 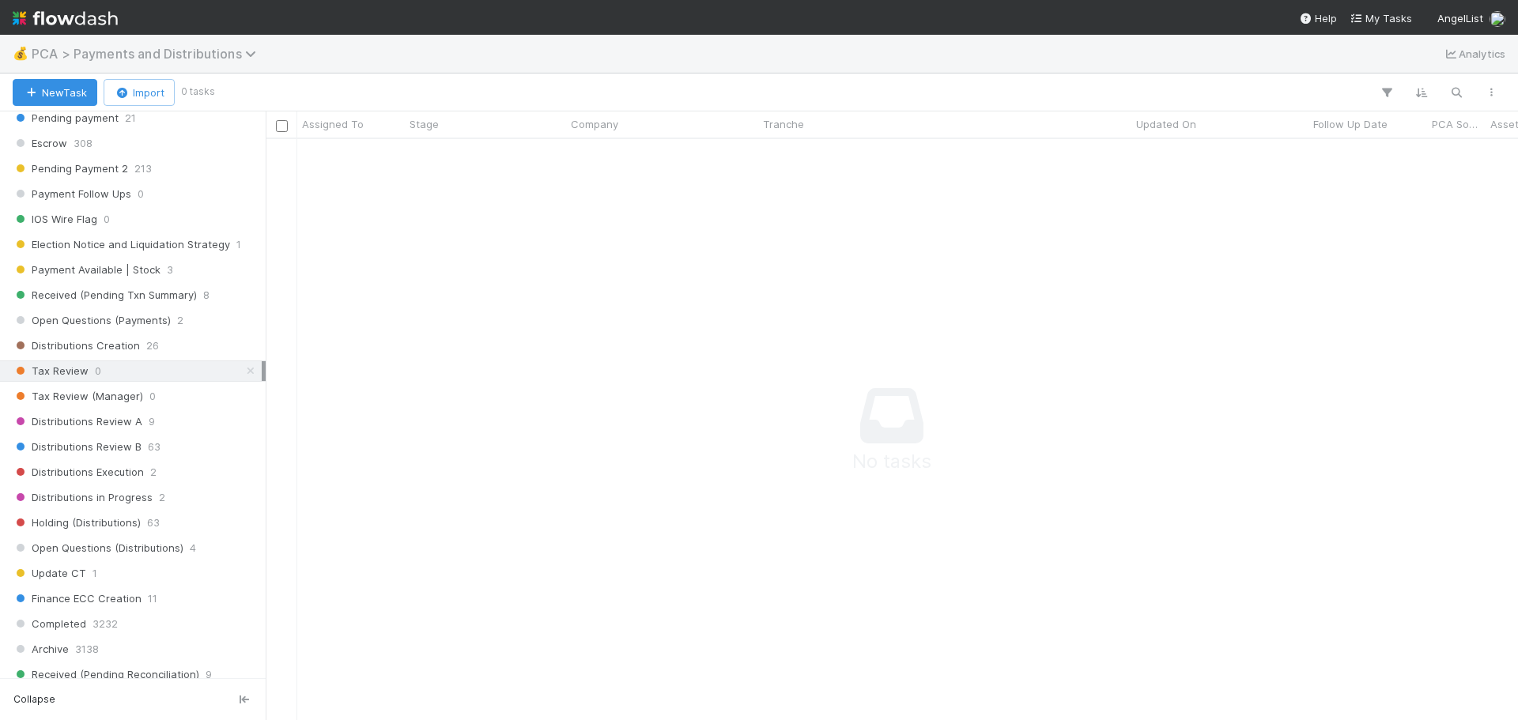 I want to click on span: IOS Wire Flag, so click(x=55, y=219).